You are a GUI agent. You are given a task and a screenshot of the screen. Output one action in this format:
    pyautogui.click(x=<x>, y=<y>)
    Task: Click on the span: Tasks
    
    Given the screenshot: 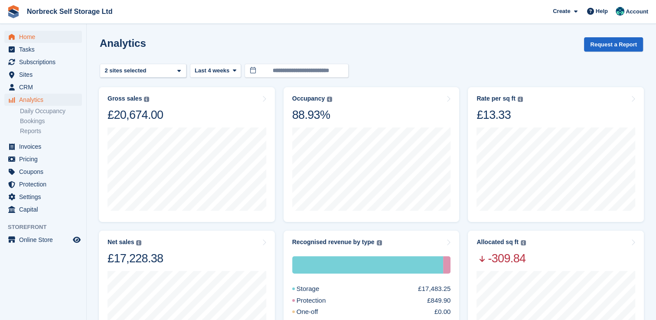 What is the action you would take?
    pyautogui.click(x=45, y=49)
    